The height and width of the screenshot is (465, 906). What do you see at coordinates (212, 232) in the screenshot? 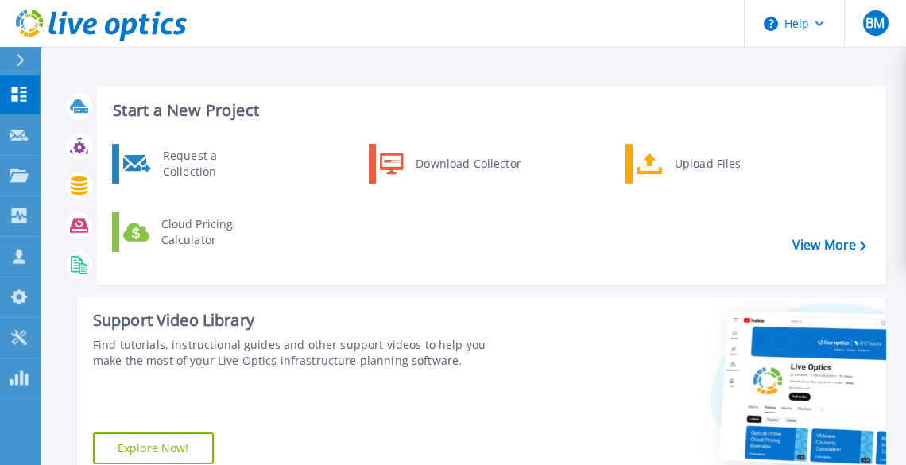
I see `div: Cloud Pricing Calculator` at bounding box center [212, 232].